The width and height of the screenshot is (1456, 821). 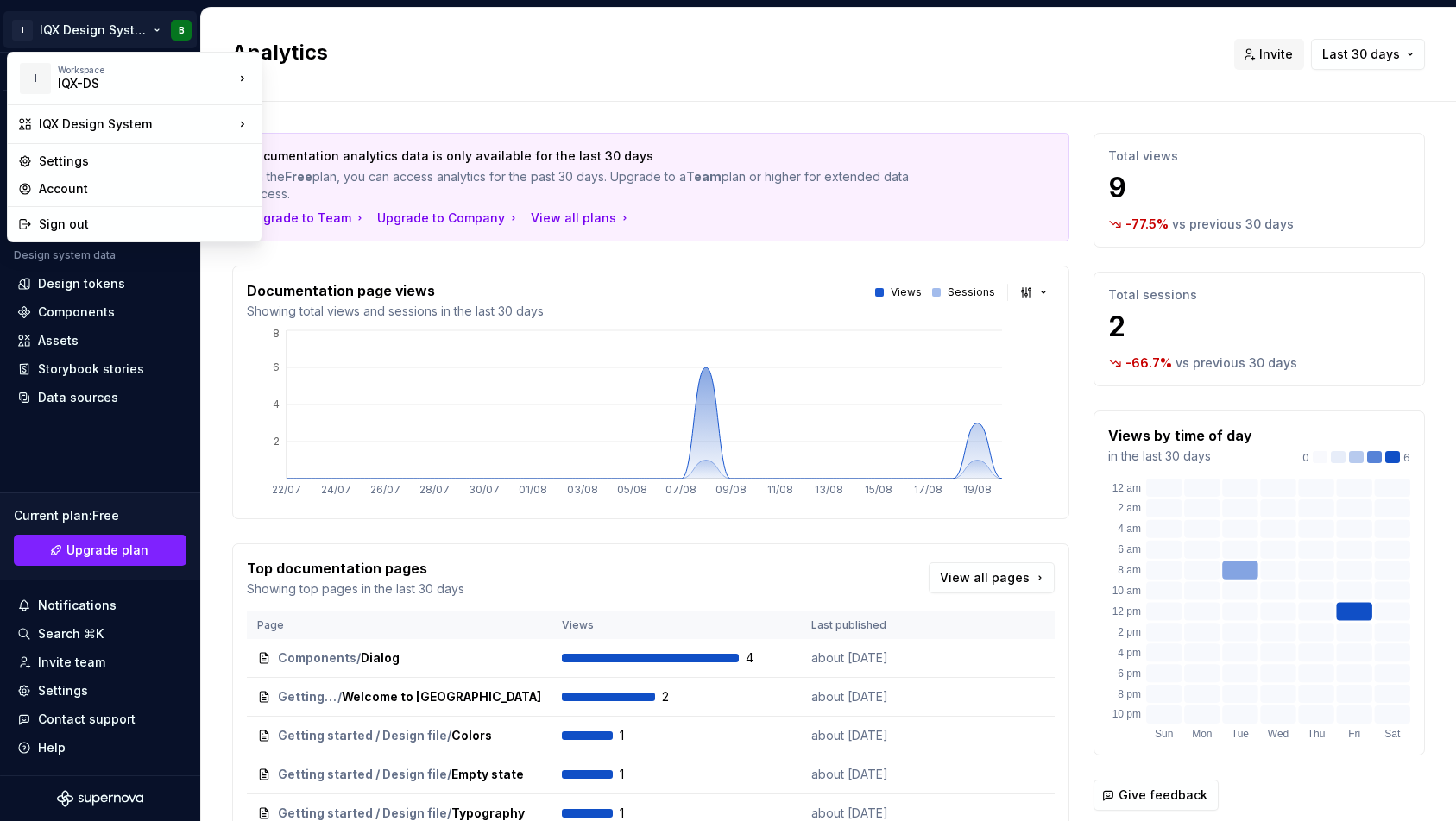 What do you see at coordinates (131, 84) in the screenshot?
I see `div: IQX-DS` at bounding box center [131, 84].